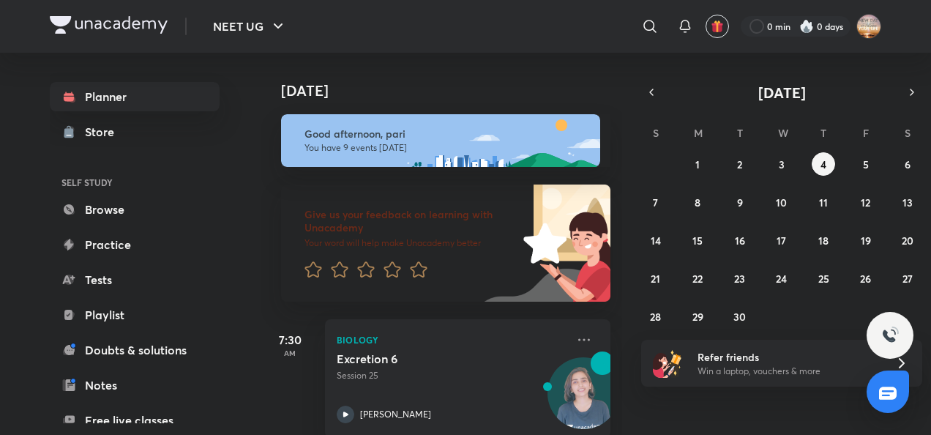  Describe the element at coordinates (823, 202) in the screenshot. I see `button: September 11, 2025` at that location.